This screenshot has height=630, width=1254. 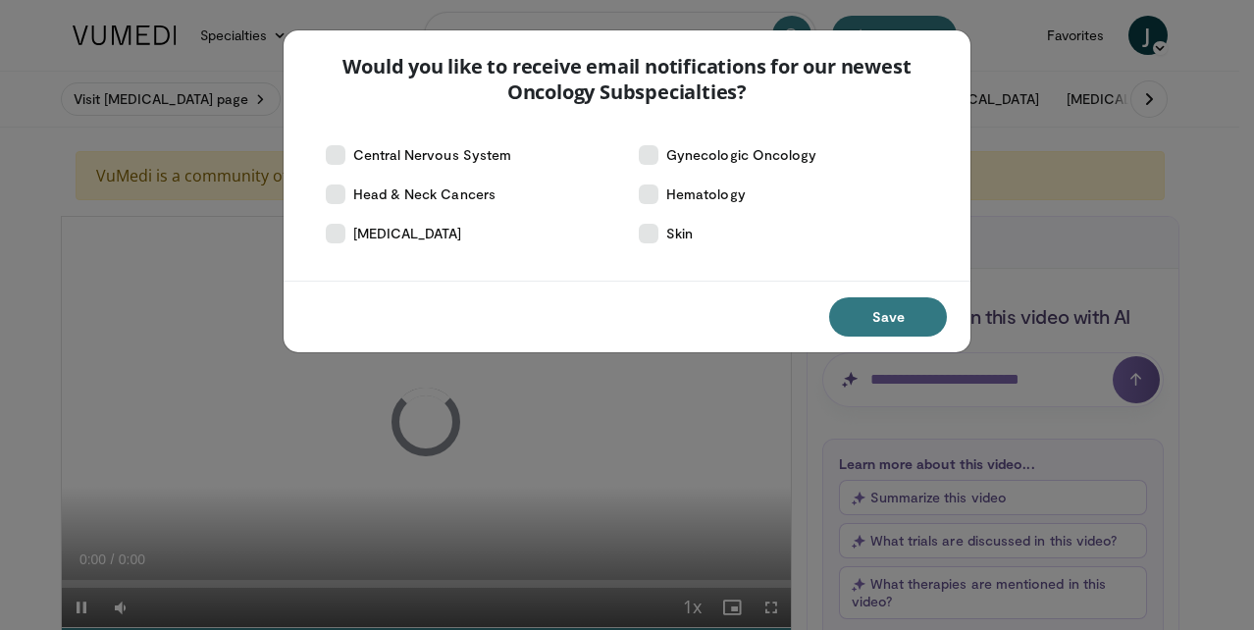 What do you see at coordinates (706, 194) in the screenshot?
I see `span: Hematology` at bounding box center [706, 194].